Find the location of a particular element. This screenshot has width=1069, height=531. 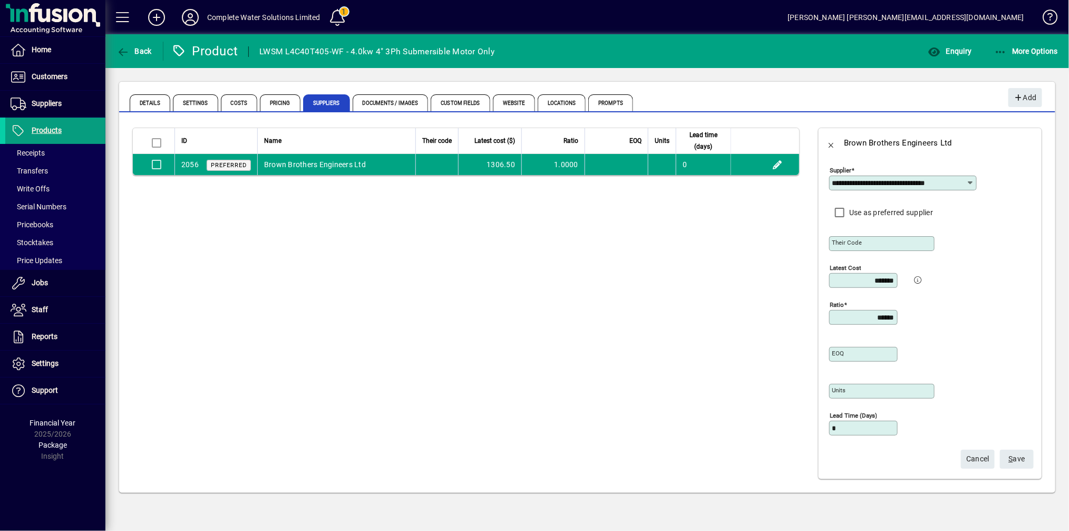

span: Pricebooks is located at coordinates (32, 225).